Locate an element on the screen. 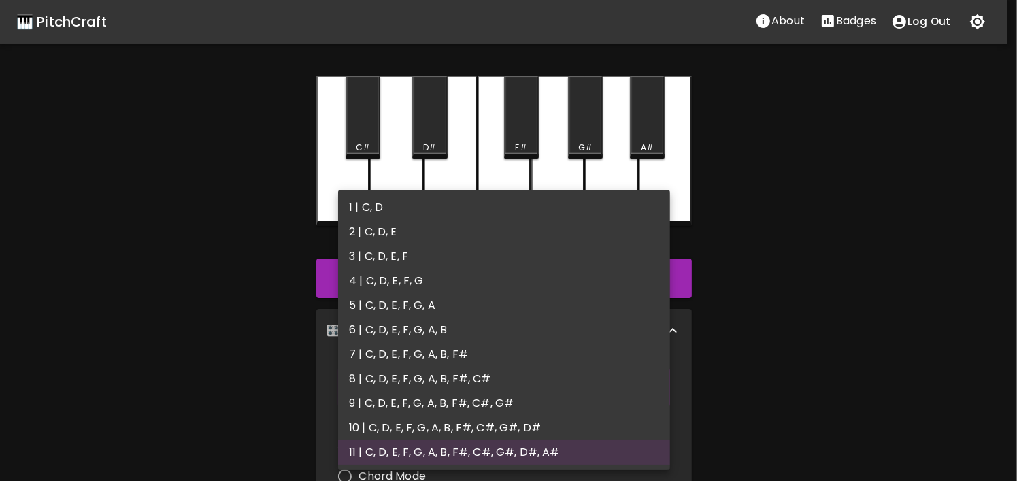  li: 10 | C, D, E, F, G, A, B, F#, C#, G#, D# is located at coordinates (504, 428).